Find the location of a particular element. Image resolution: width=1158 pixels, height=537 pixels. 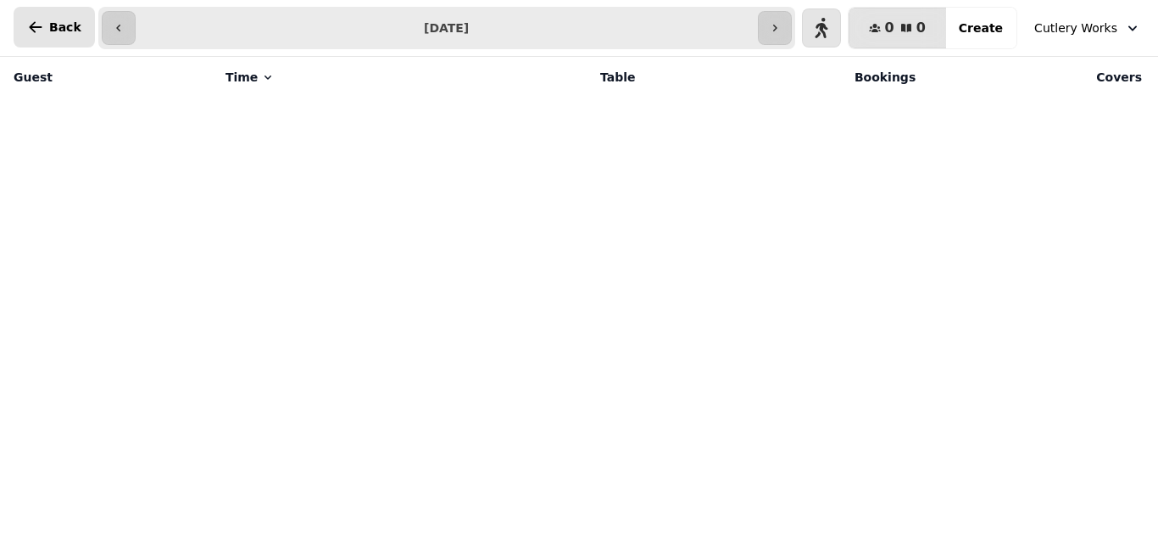

th: Bookings is located at coordinates (786, 77).